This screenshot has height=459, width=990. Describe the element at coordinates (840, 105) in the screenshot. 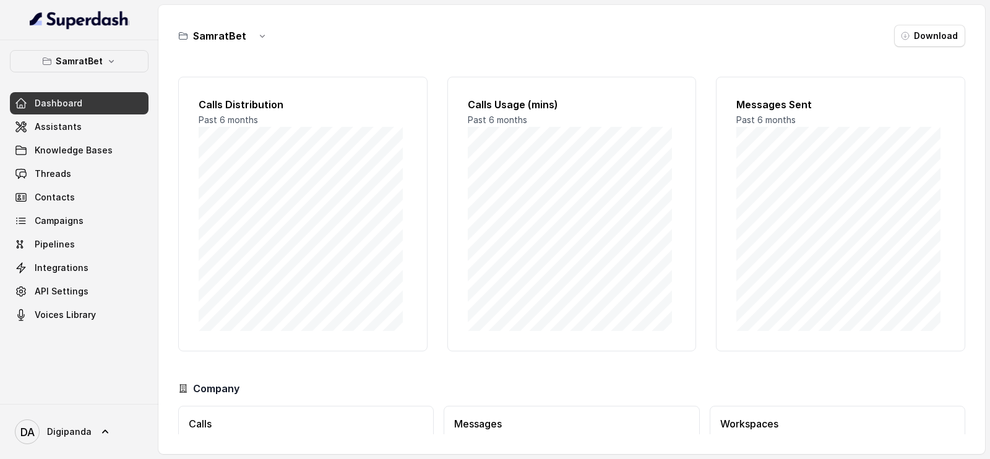

I see `h2: Messages Sent` at that location.